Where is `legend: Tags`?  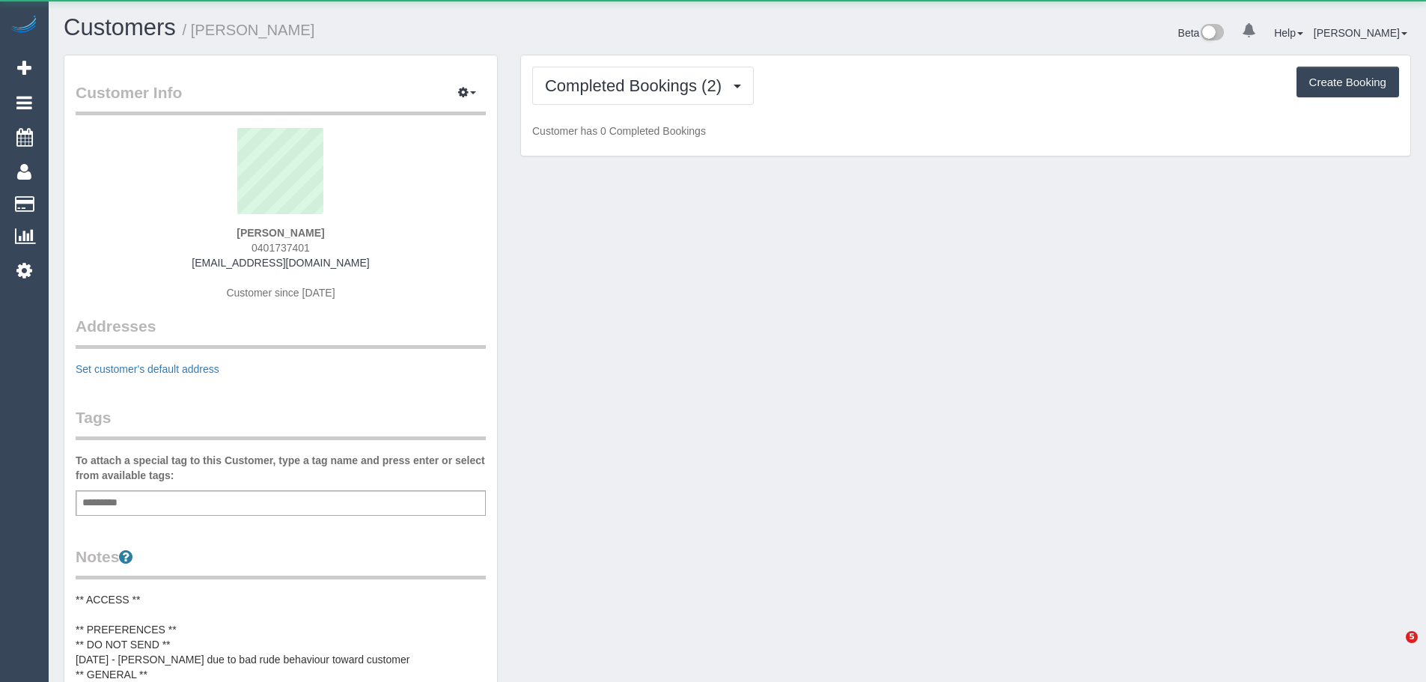
legend: Tags is located at coordinates (281, 423).